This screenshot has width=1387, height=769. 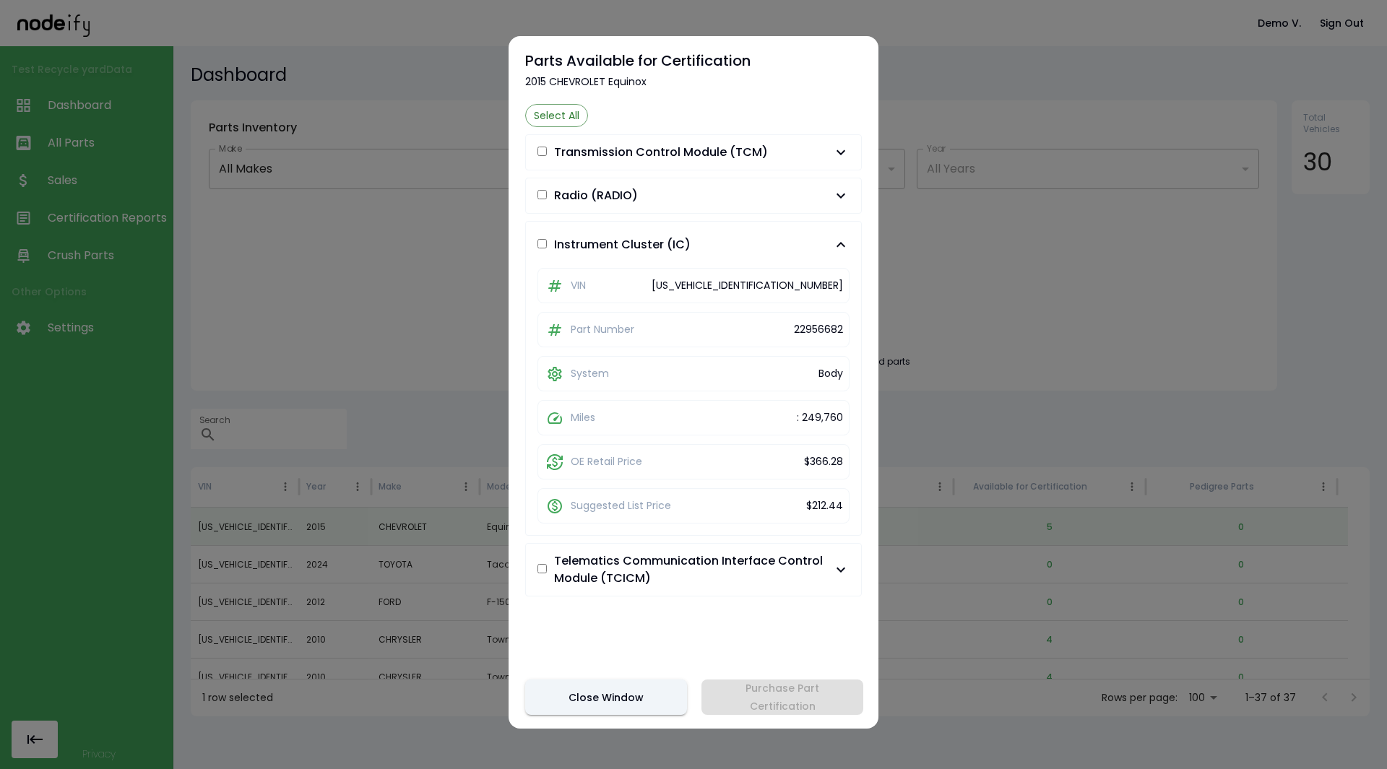 What do you see at coordinates (596, 196) in the screenshot?
I see `span: Radio (RADIO)` at bounding box center [596, 196].